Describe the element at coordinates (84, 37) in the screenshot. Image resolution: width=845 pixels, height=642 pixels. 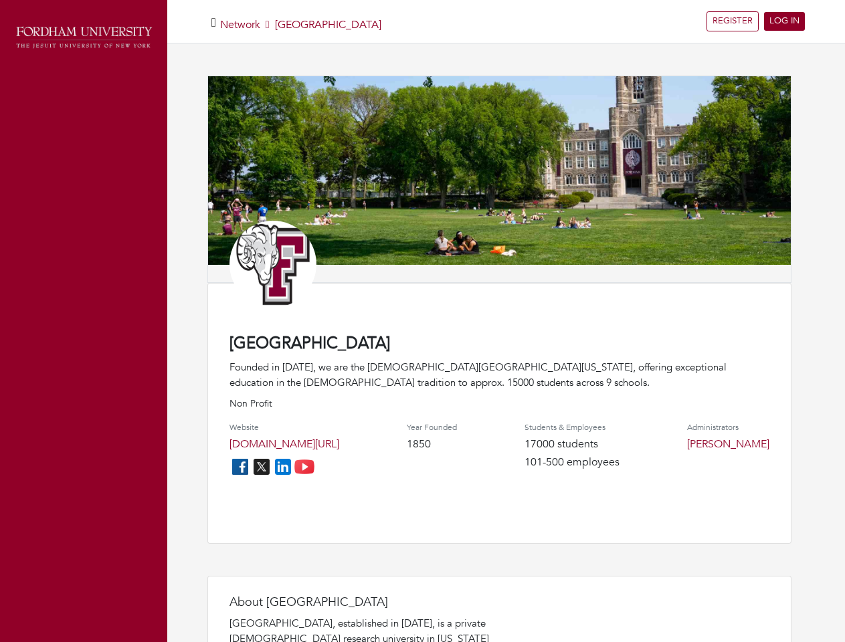
I see `img: fordham_logo.png` at that location.